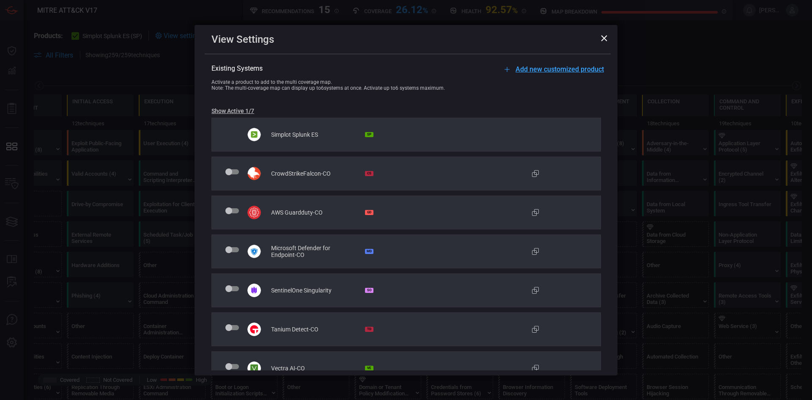  I want to click on span: AWS Guardduty-CO, so click(297, 212).